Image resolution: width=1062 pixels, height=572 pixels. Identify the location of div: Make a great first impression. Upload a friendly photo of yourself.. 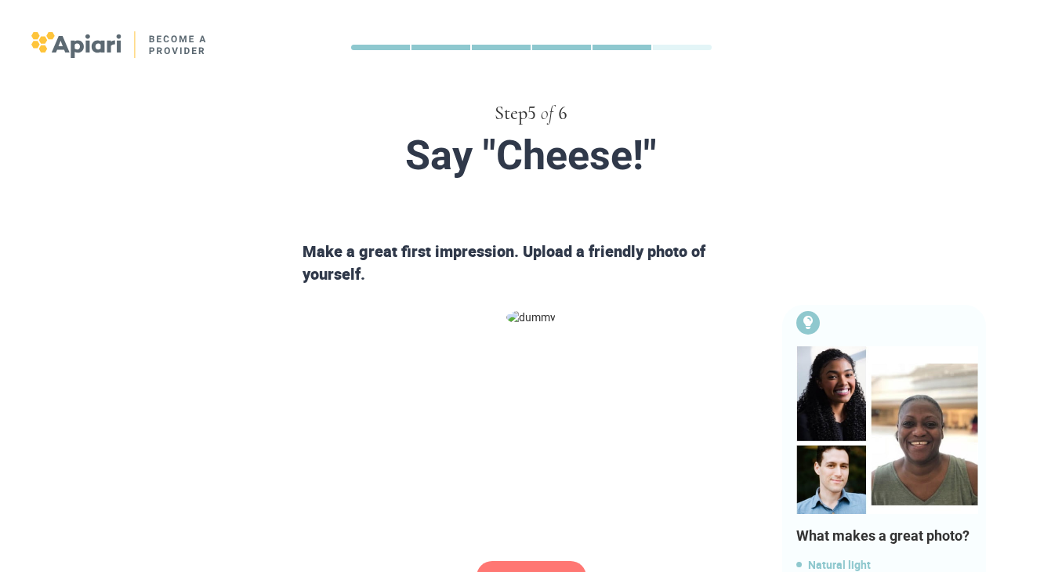
(531, 262).